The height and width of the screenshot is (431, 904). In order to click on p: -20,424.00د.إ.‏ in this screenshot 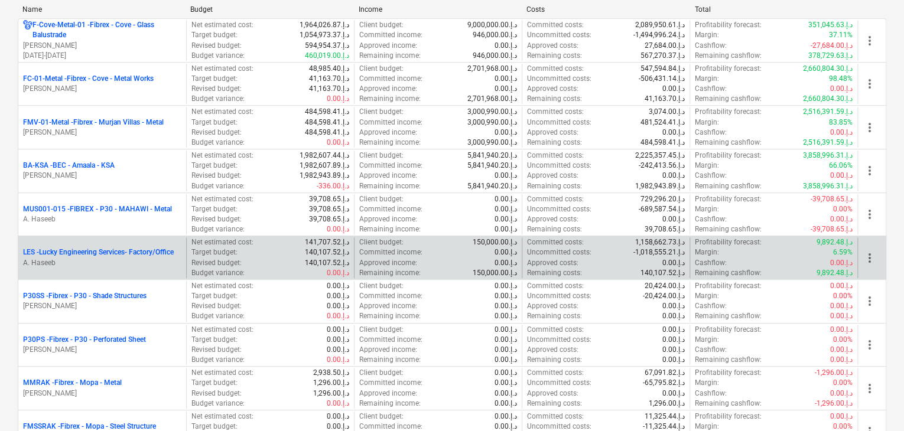, I will do `click(663, 296)`.